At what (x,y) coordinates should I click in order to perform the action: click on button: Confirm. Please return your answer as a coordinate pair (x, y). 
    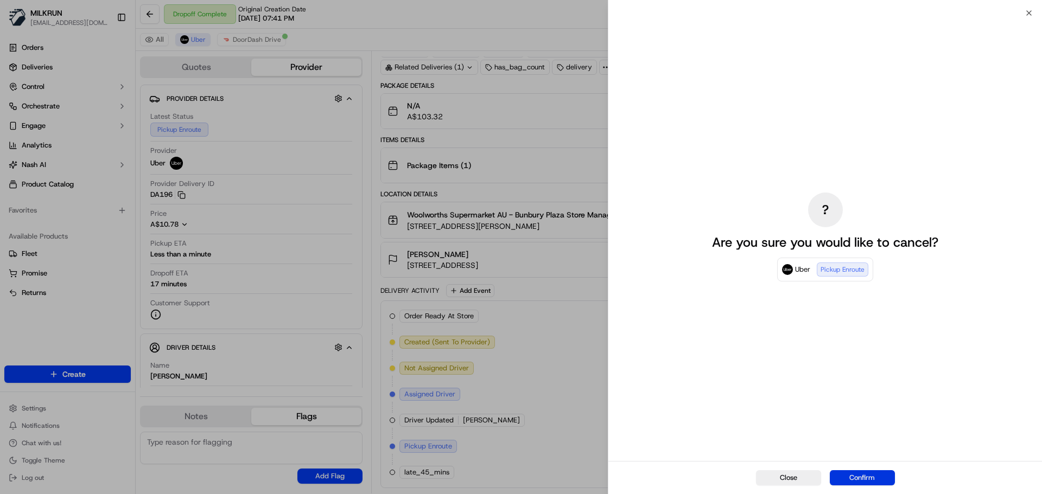
    Looking at the image, I should click on (862, 478).